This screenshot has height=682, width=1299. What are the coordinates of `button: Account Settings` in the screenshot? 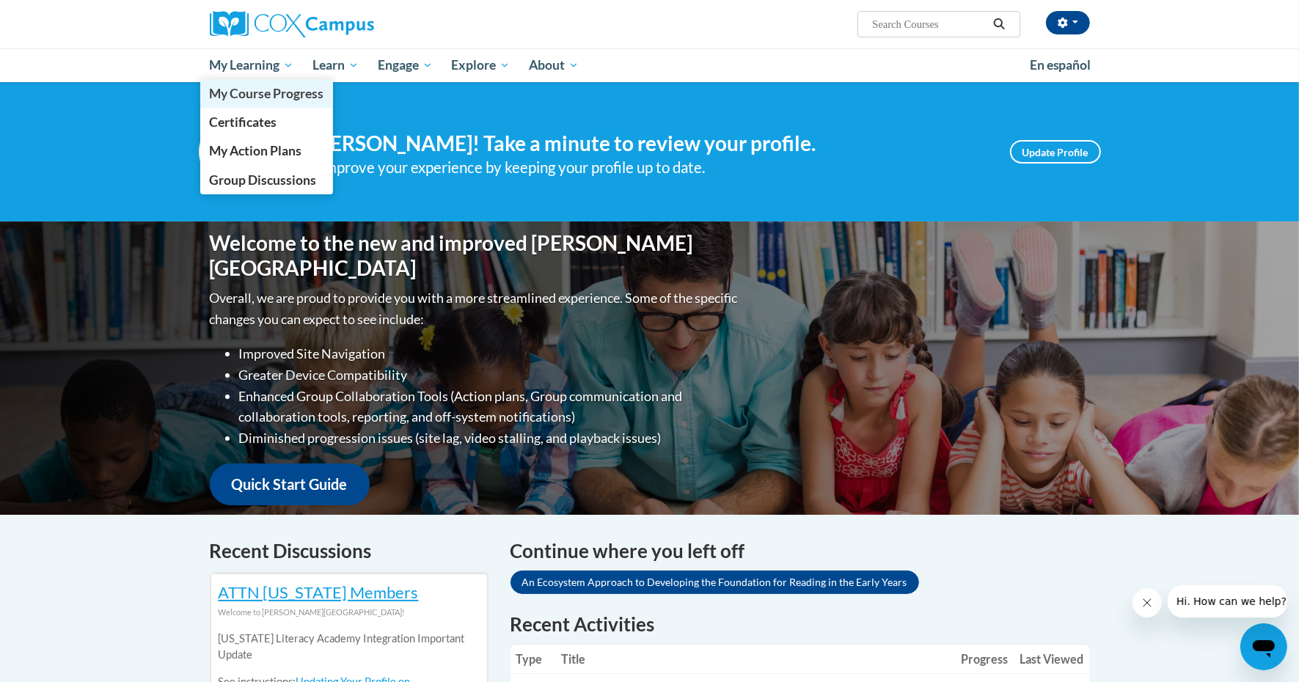 It's located at (1068, 23).